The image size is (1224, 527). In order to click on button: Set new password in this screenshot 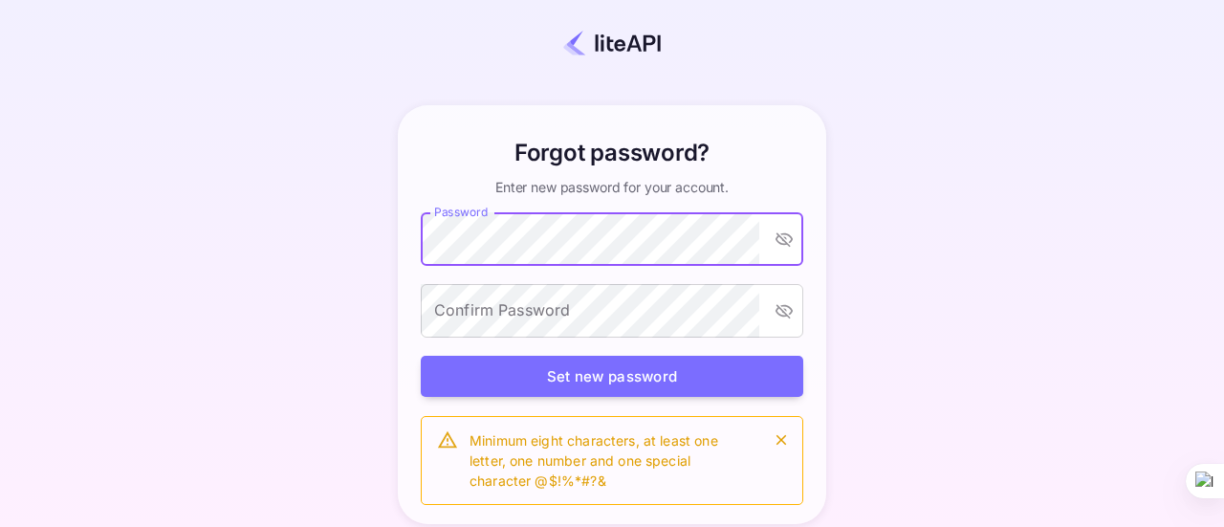, I will do `click(612, 376)`.